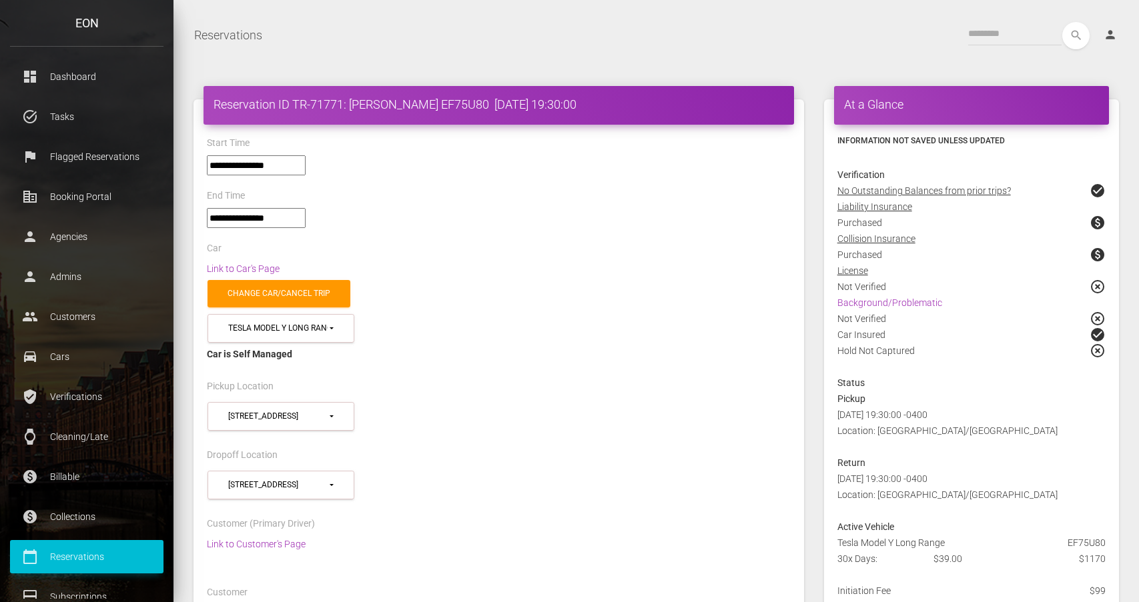 Image resolution: width=1139 pixels, height=602 pixels. I want to click on a: Change car/cancel trip, so click(279, 294).